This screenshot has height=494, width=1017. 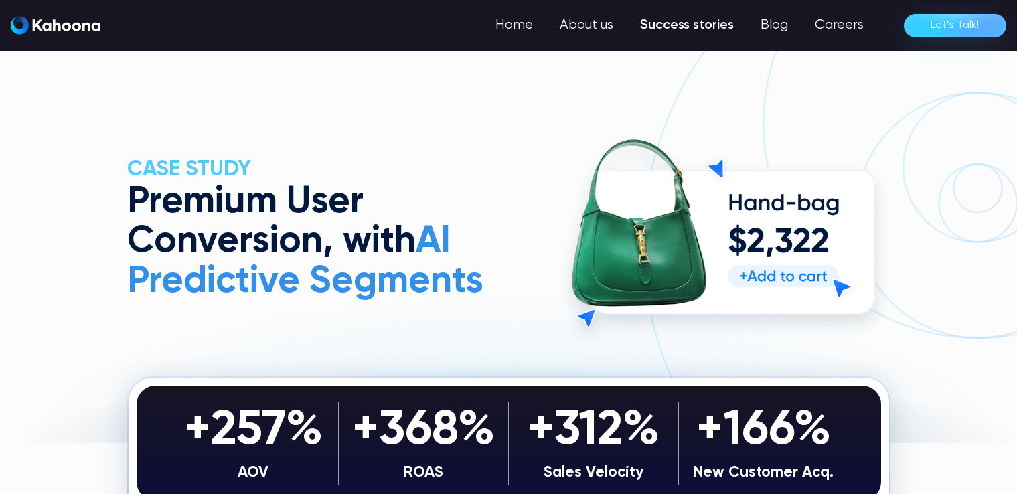 I want to click on div: Sales Velocity, so click(x=593, y=473).